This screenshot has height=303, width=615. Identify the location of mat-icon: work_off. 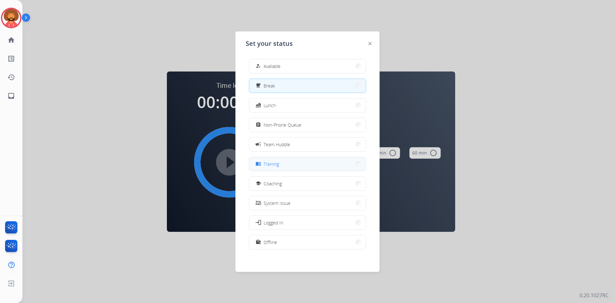
(258, 242).